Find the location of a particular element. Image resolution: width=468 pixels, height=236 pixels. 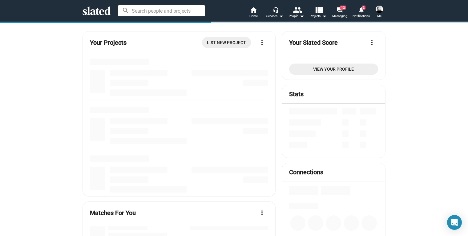

a: 12Messaging is located at coordinates (340, 13).